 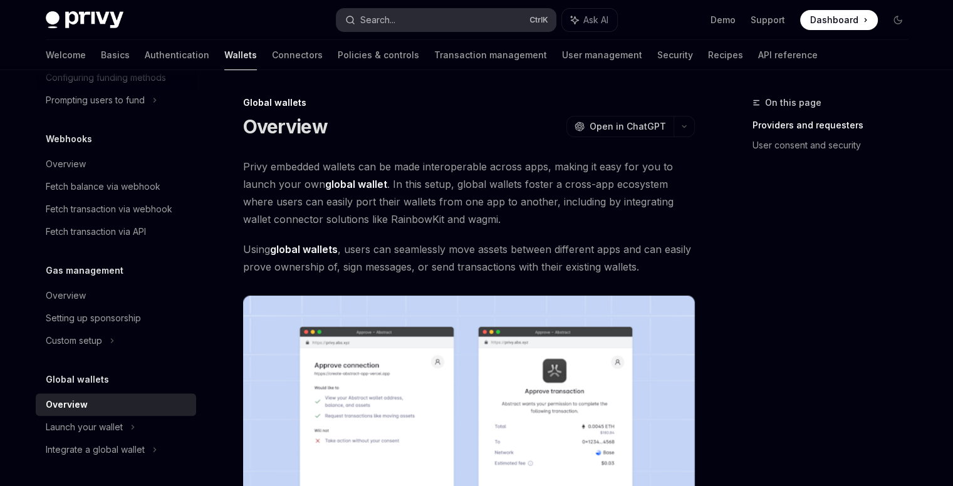 I want to click on h5: Webhooks, so click(x=69, y=139).